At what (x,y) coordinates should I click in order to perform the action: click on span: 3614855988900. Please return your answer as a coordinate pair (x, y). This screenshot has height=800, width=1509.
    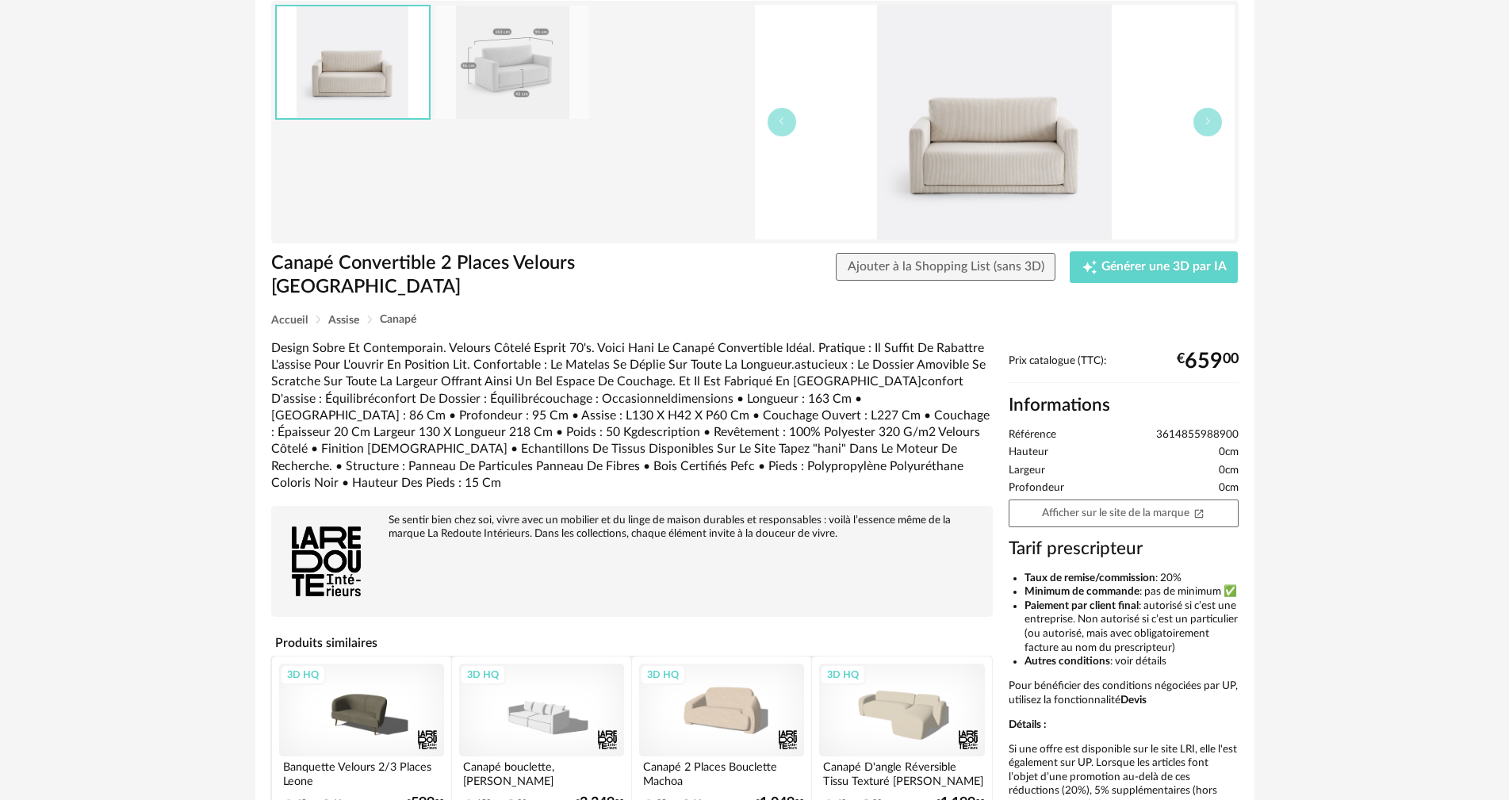
    Looking at the image, I should click on (1197, 435).